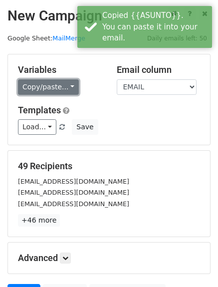  I want to click on small: Google Sheet:, so click(46, 38).